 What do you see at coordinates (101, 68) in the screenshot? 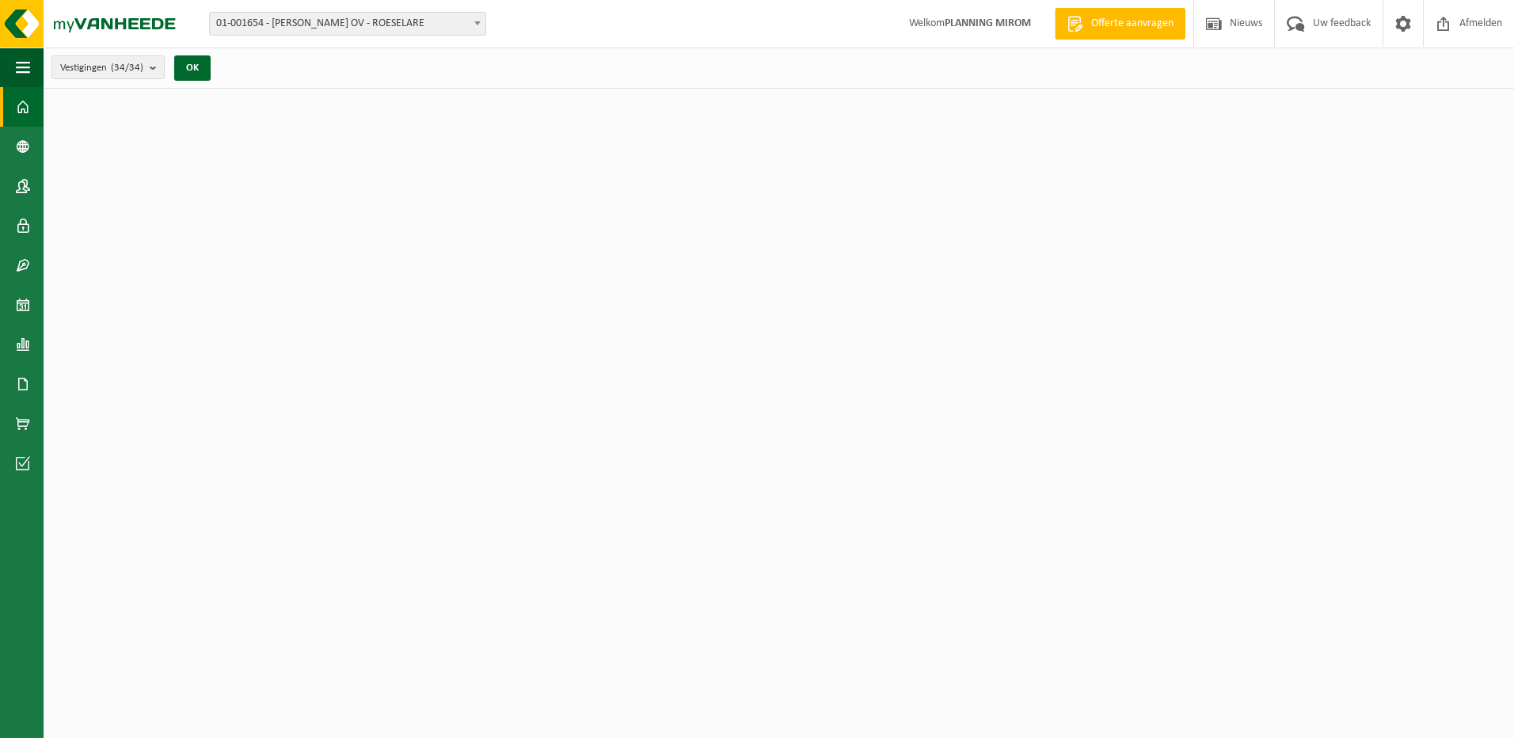
I see `span: Vestigingen` at bounding box center [101, 68].